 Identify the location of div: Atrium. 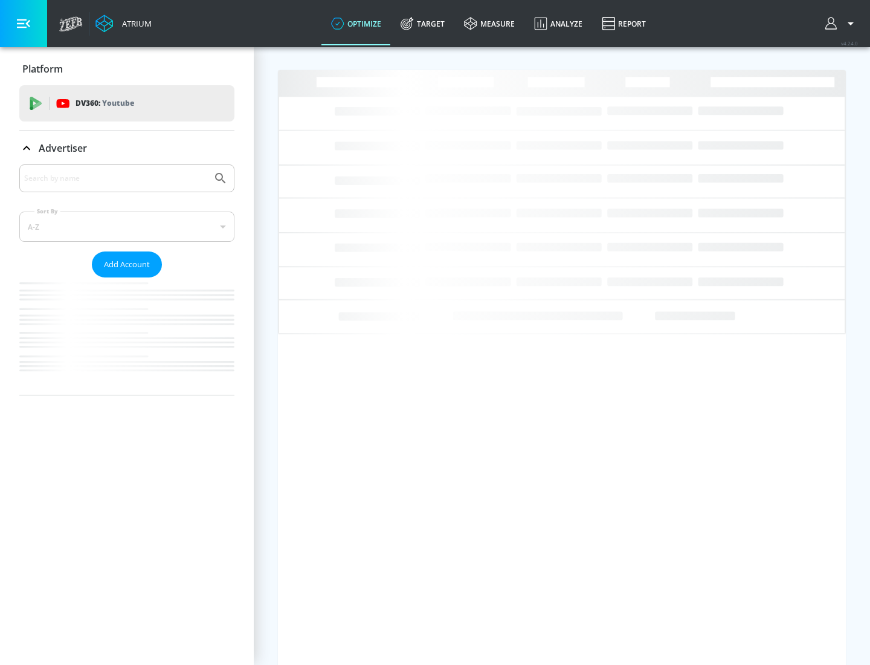
(134, 24).